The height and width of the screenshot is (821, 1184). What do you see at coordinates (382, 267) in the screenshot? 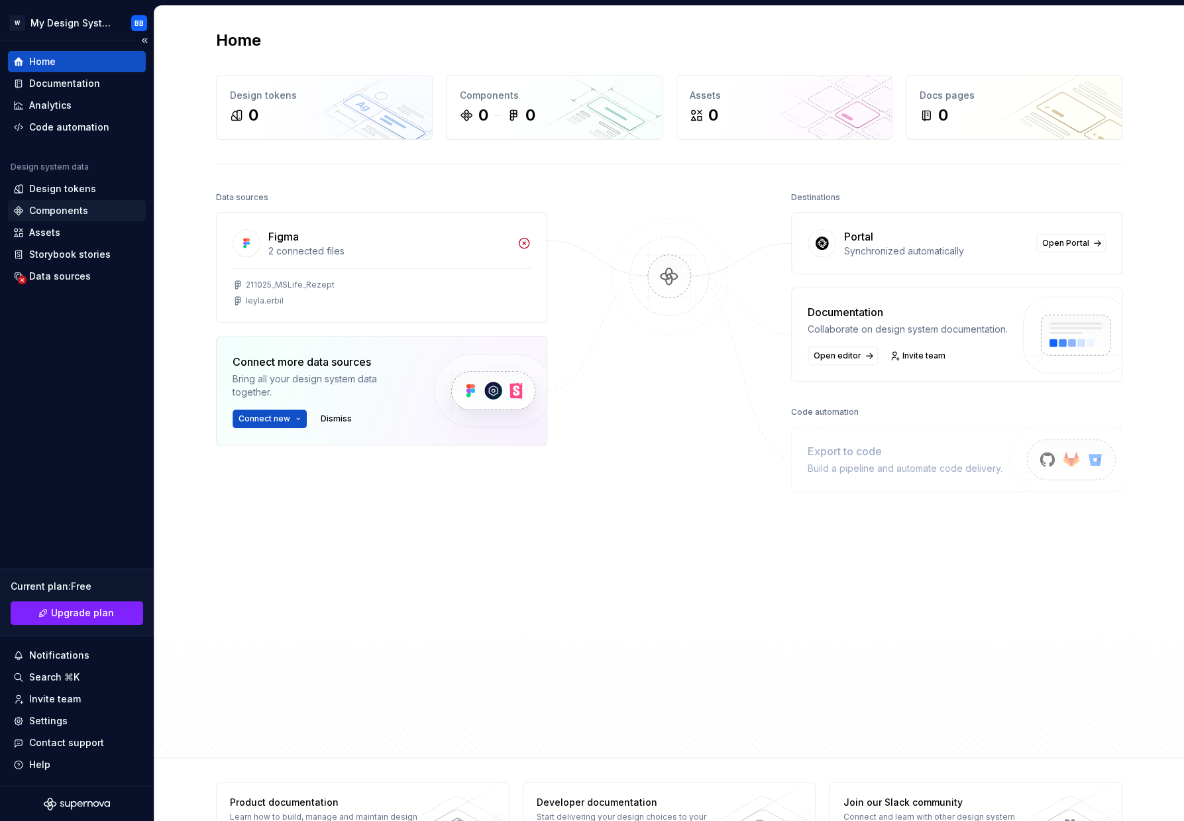
I see `a: Figma2 connected files211025_MSLife_Rezeptleyla.erbil` at bounding box center [382, 267].